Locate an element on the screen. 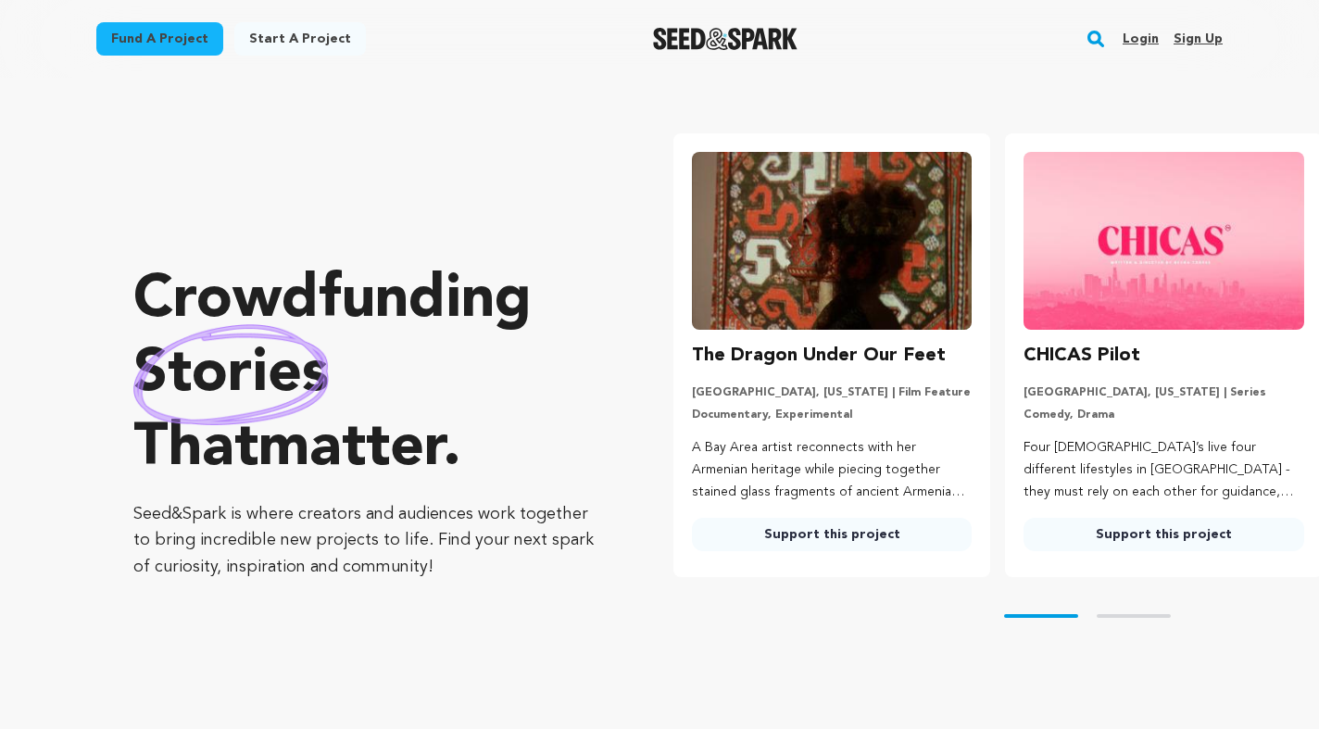  p: Comedy, Drama is located at coordinates (1163, 415).